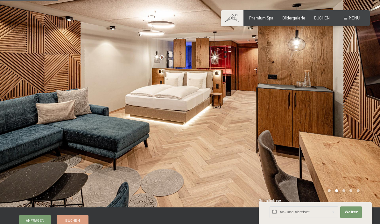 This screenshot has width=380, height=224. What do you see at coordinates (355, 18) in the screenshot?
I see `span: Menü` at bounding box center [355, 18].